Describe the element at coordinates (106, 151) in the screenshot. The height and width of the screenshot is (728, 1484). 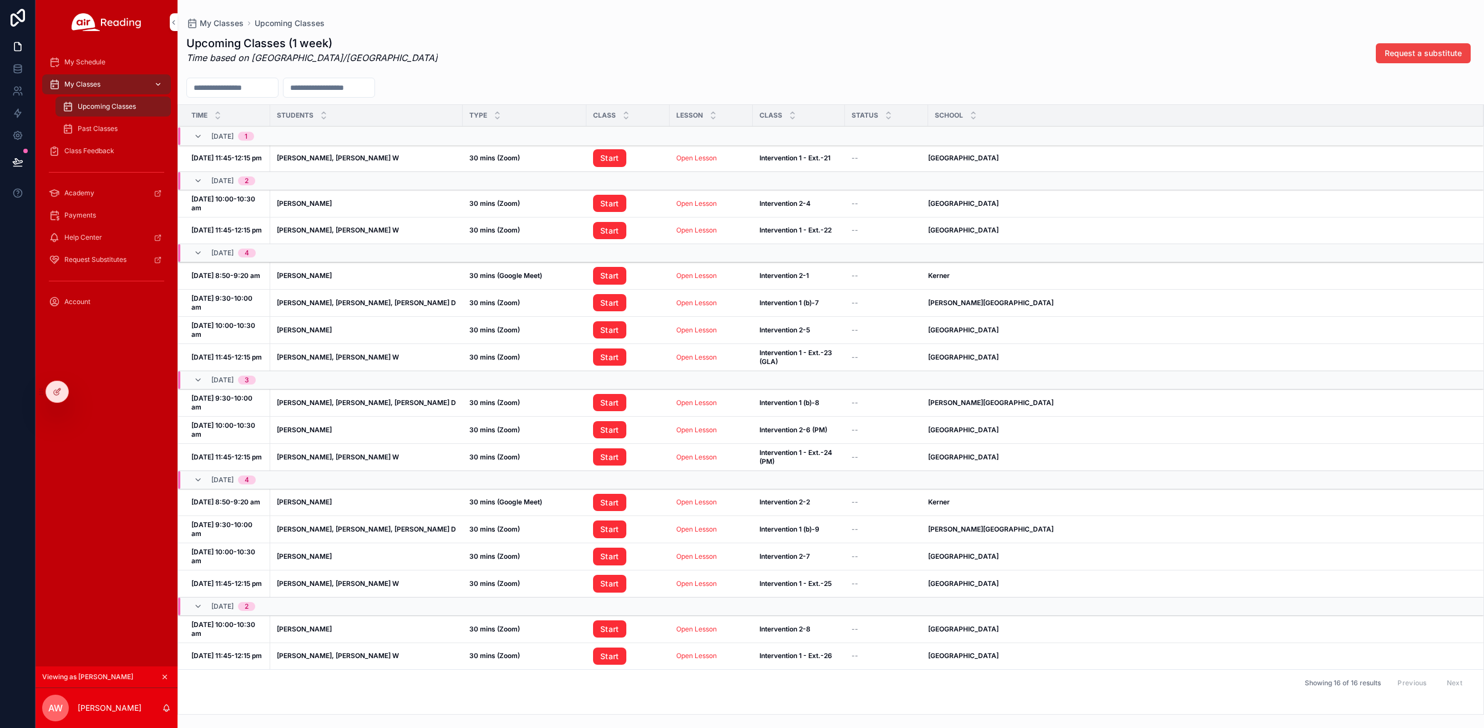
I see `a: Class Feedback` at that location.